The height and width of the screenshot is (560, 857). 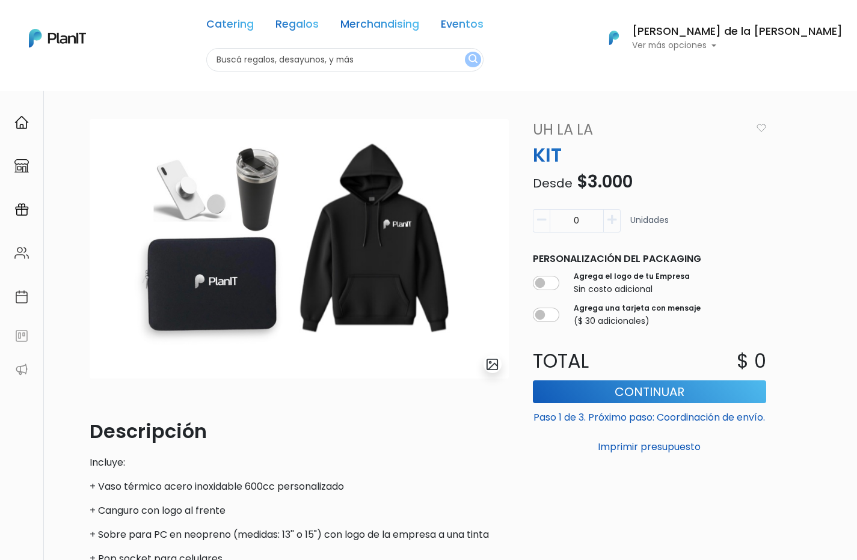 What do you see at coordinates (737, 46) in the screenshot?
I see `p: Ver más opciones` at bounding box center [737, 46].